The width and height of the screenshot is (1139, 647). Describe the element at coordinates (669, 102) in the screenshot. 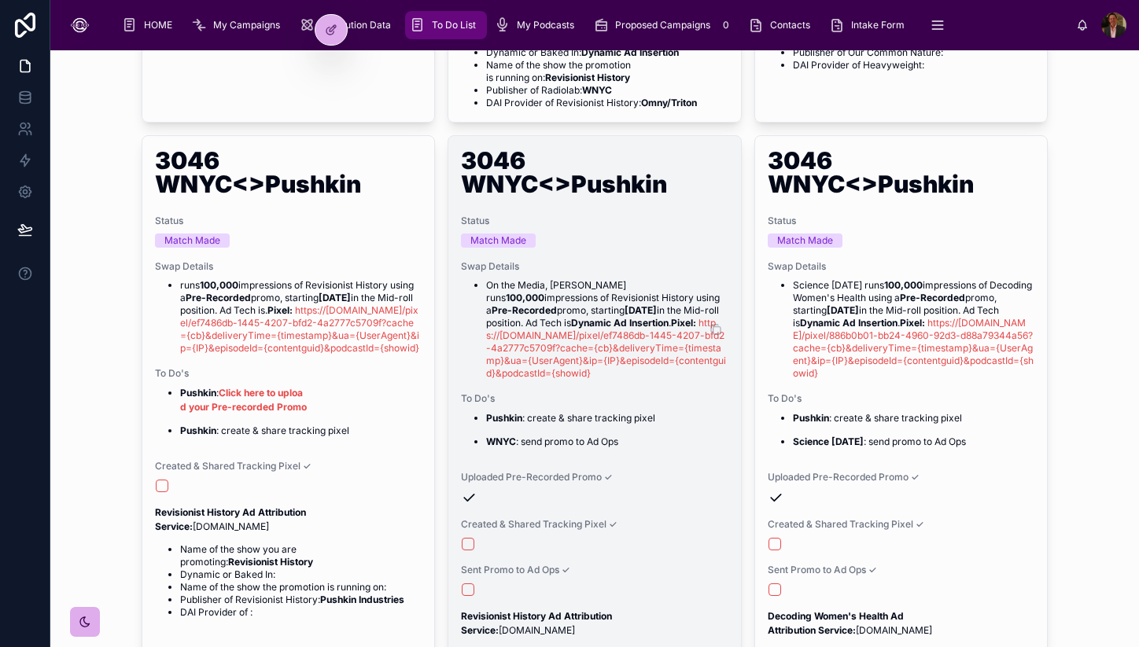

I see `strong: Omny/Triton` at that location.